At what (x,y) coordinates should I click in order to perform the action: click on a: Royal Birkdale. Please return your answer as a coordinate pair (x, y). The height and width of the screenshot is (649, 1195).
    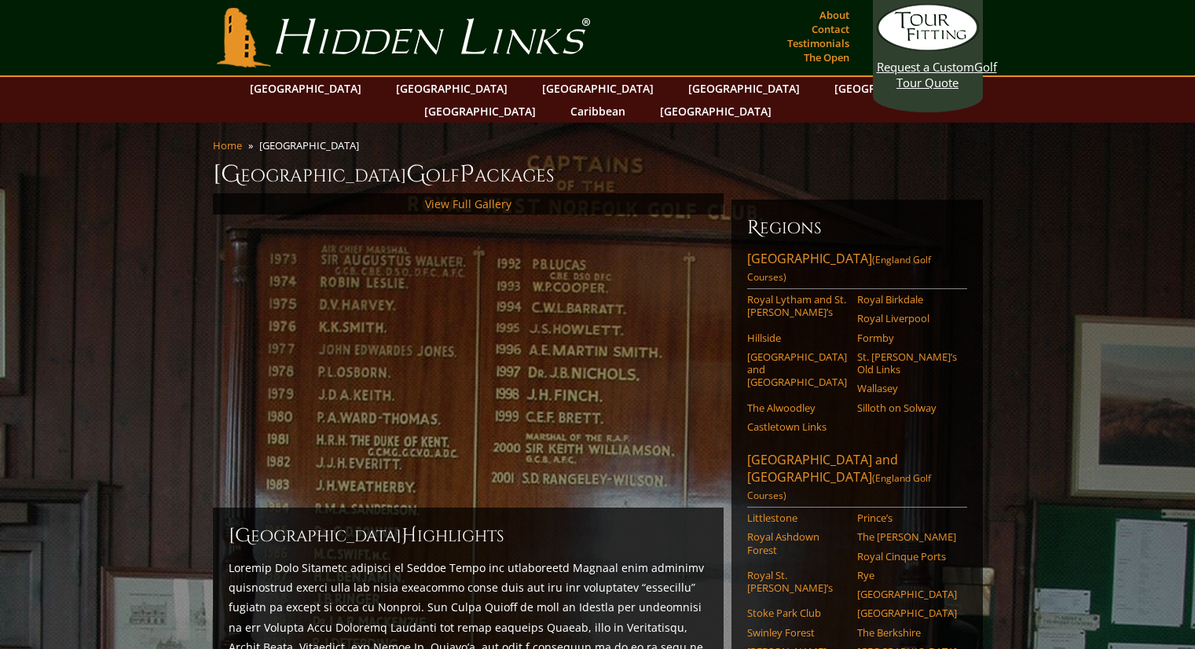
    Looking at the image, I should click on (907, 299).